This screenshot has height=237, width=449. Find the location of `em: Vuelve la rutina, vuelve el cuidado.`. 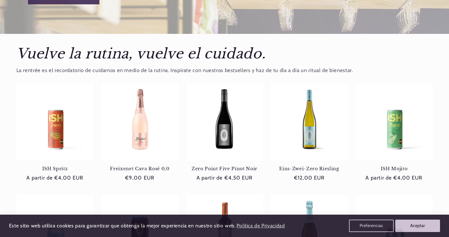

em: Vuelve la rutina, vuelve el cuidado. is located at coordinates (141, 53).